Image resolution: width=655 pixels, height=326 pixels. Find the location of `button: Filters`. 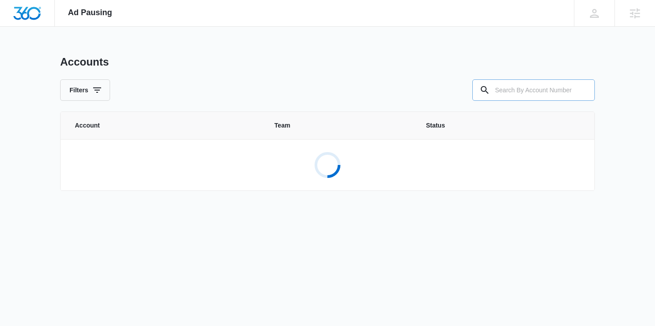

button: Filters is located at coordinates (85, 90).